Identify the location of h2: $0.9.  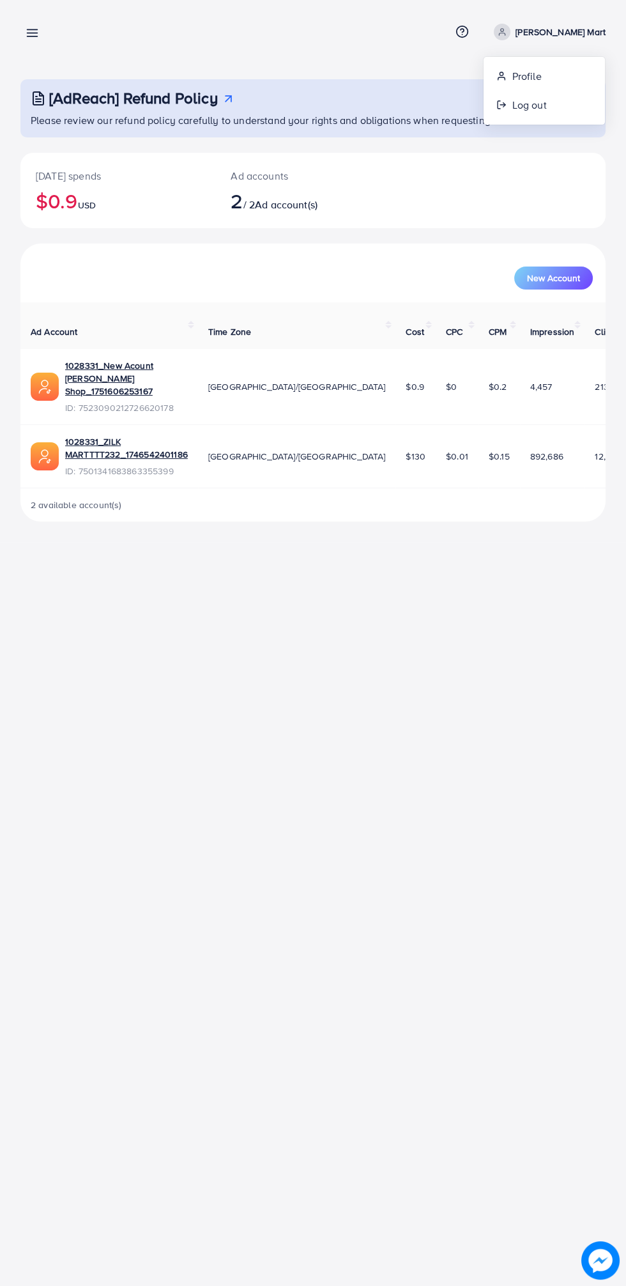
(118, 201).